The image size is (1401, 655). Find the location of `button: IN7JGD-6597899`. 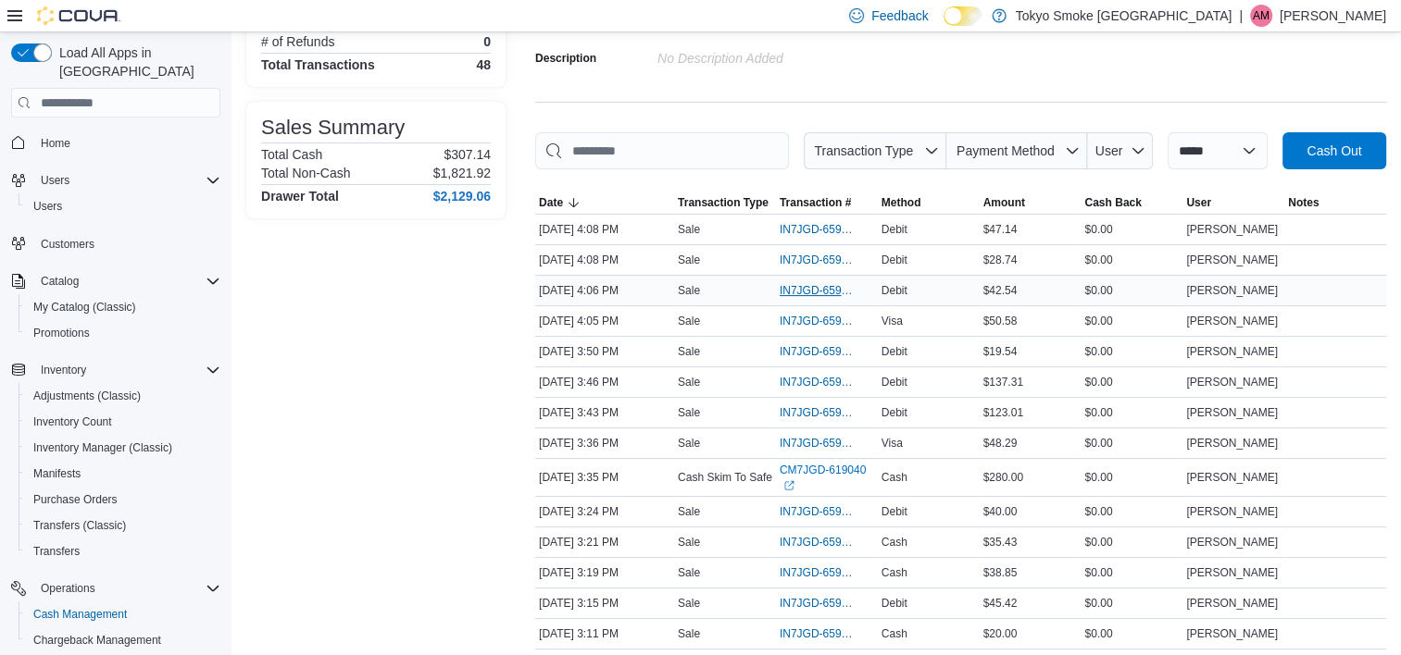

button: IN7JGD-6597899 is located at coordinates (827, 413).